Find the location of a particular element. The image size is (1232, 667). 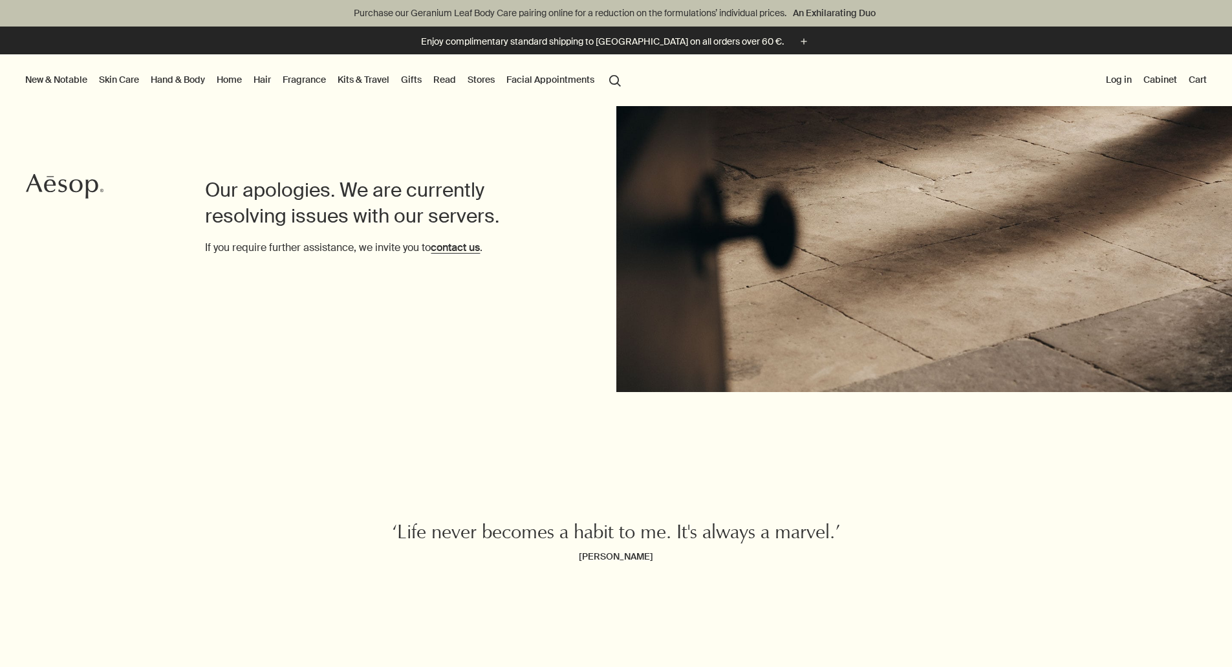

a: Hand & Body is located at coordinates (178, 80).